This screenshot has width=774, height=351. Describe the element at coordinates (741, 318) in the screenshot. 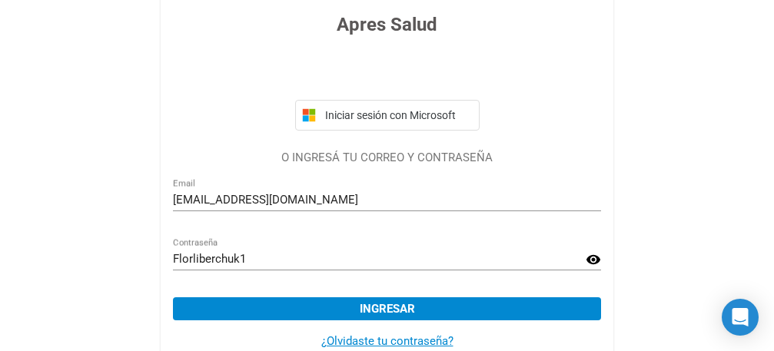

I see `div: Open Intercom Messenger` at that location.